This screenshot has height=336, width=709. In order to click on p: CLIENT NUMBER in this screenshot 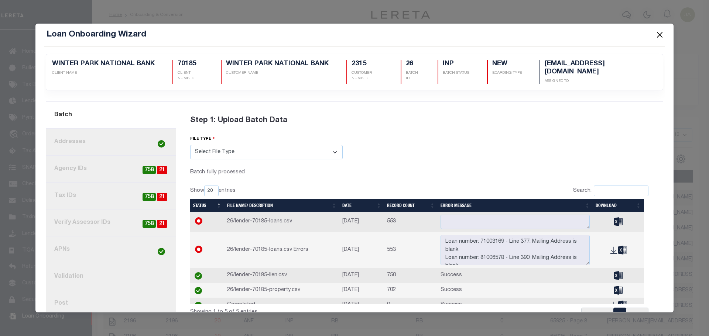, I will do `click(190, 76)`.